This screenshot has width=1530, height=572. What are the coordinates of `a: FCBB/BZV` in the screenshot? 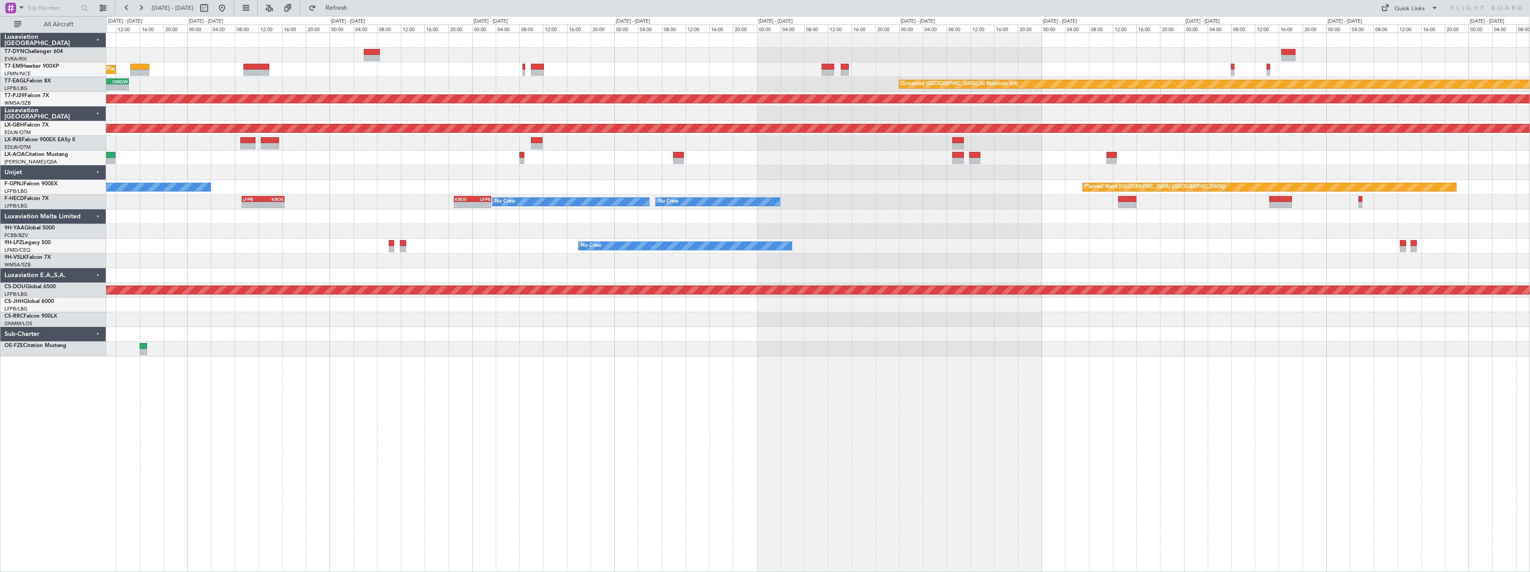 It's located at (16, 235).